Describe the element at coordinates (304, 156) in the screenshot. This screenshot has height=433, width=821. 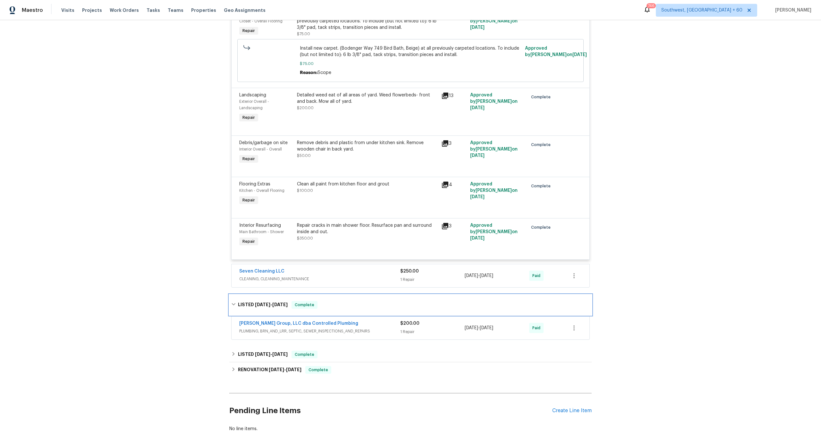
I see `span: $50.00` at that location.